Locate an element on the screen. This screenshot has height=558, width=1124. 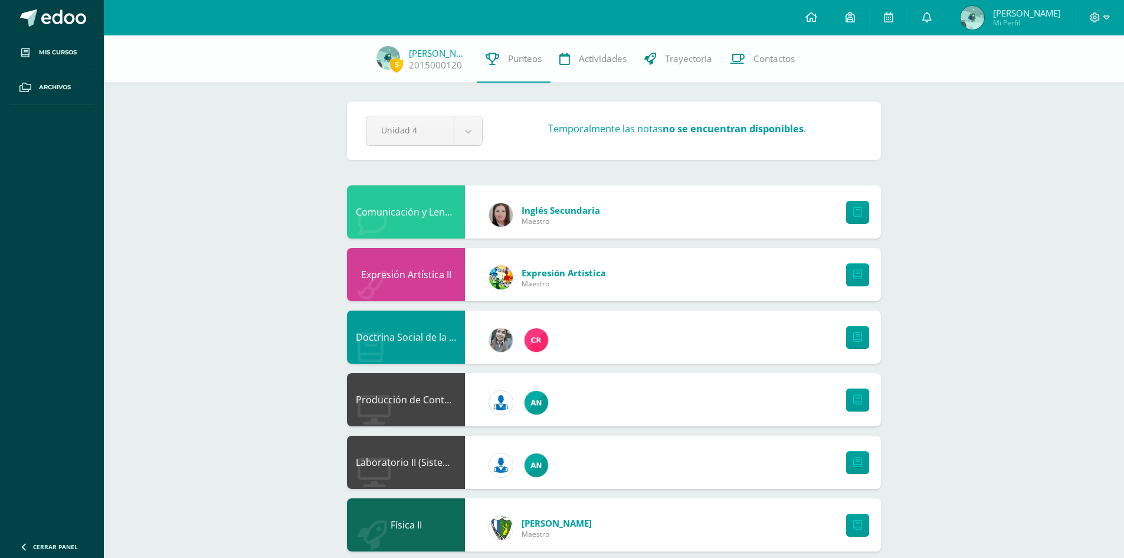
span: Inglés Secundaria is located at coordinates (561, 210).